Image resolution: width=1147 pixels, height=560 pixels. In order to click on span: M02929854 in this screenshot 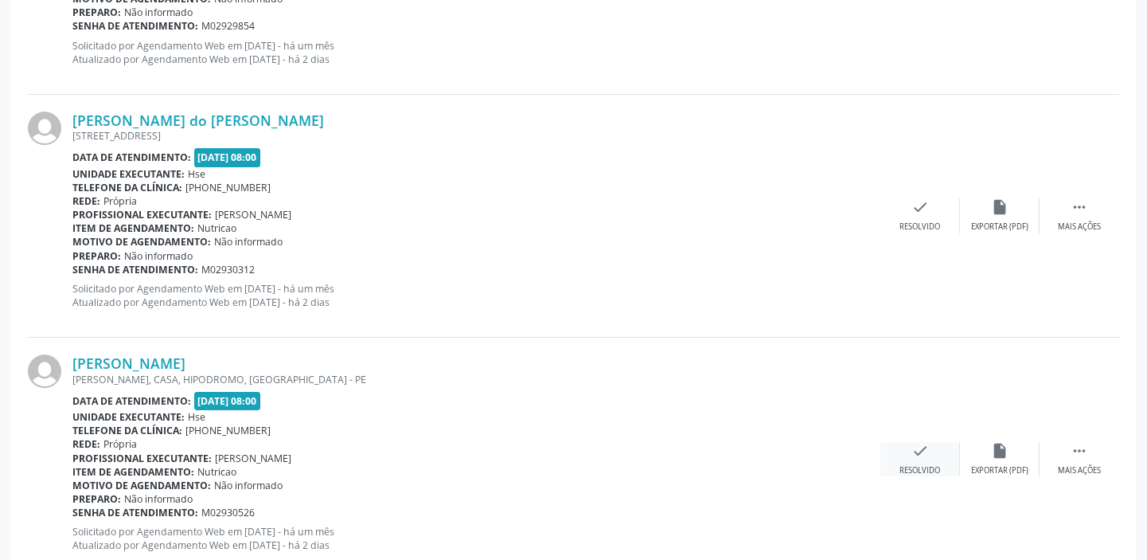, I will do `click(228, 25)`.